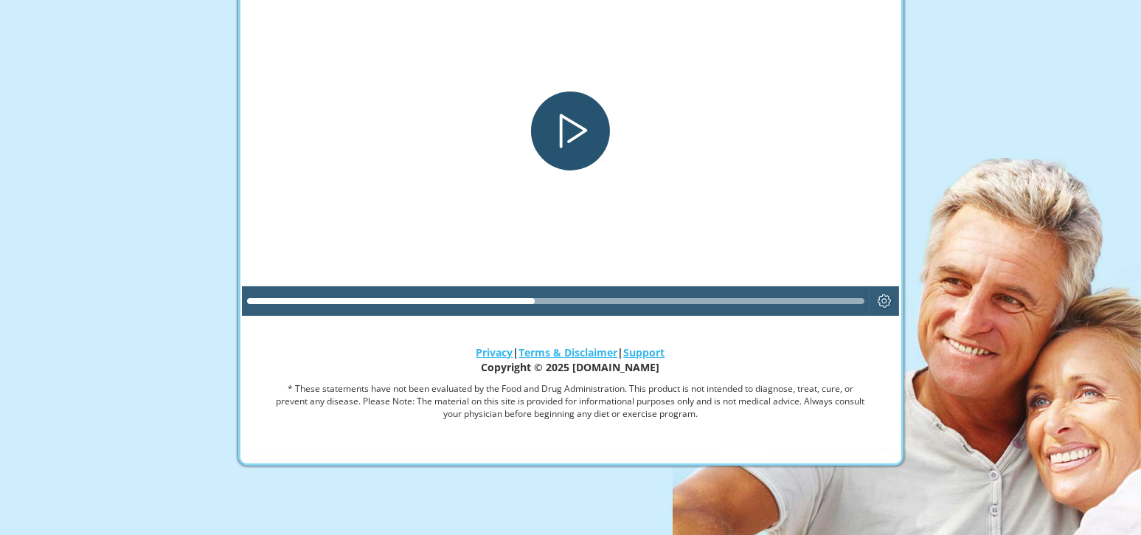 This screenshot has height=535, width=1141. I want to click on button: Settings, so click(885, 301).